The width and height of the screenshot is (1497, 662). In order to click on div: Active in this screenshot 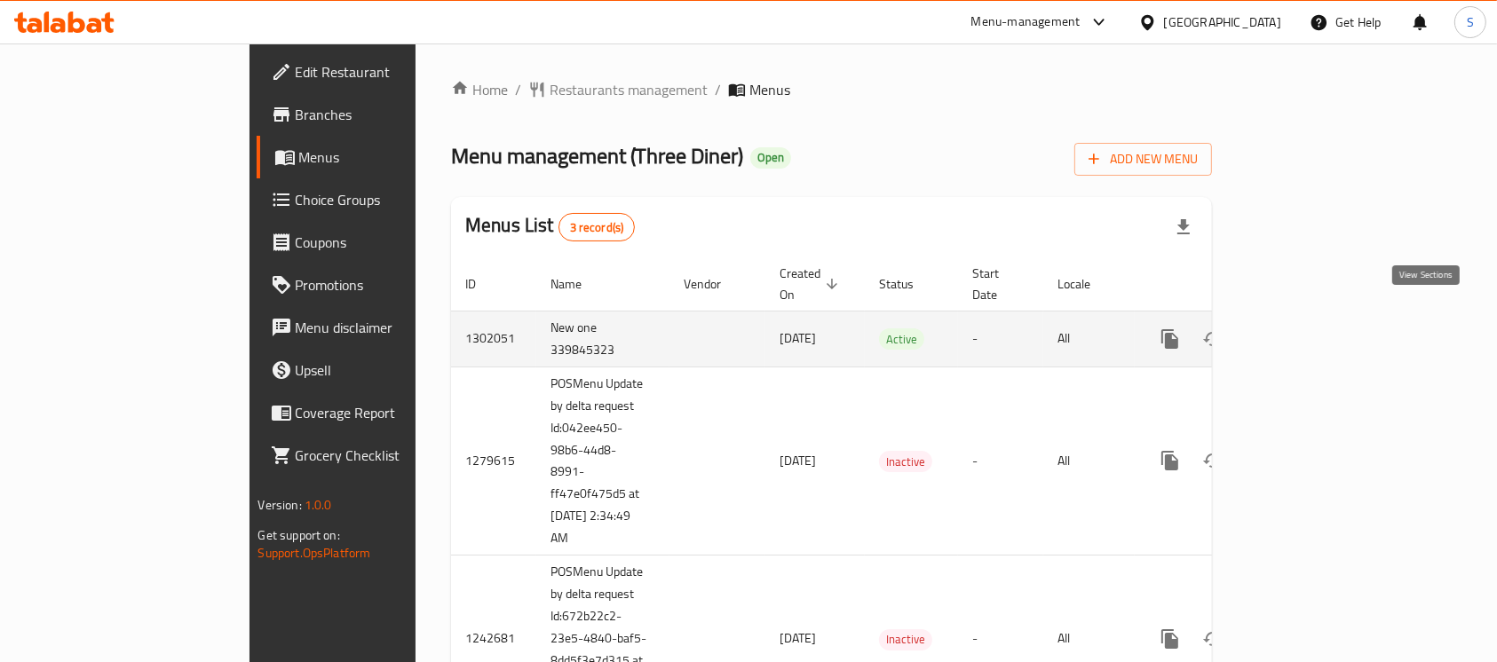, I will do `click(901, 339)`.